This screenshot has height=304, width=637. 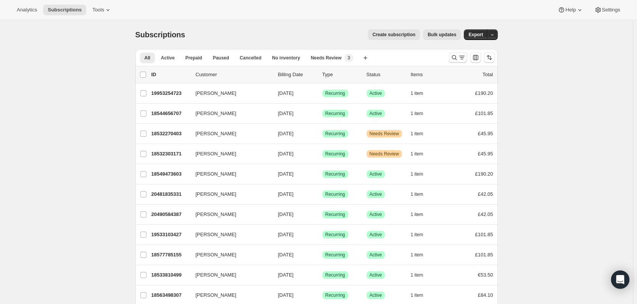 What do you see at coordinates (64, 10) in the screenshot?
I see `button: Subscriptions` at bounding box center [64, 10].